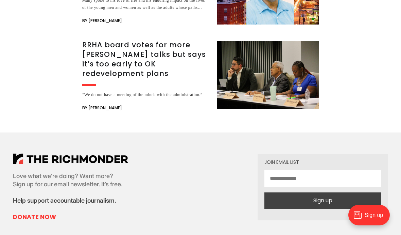 This screenshot has width=401, height=235. Describe the element at coordinates (268, 75) in the screenshot. I see `img: RRHA board votes for more Gilpin talks but says it’s too early to OK redevelopment plans` at that location.